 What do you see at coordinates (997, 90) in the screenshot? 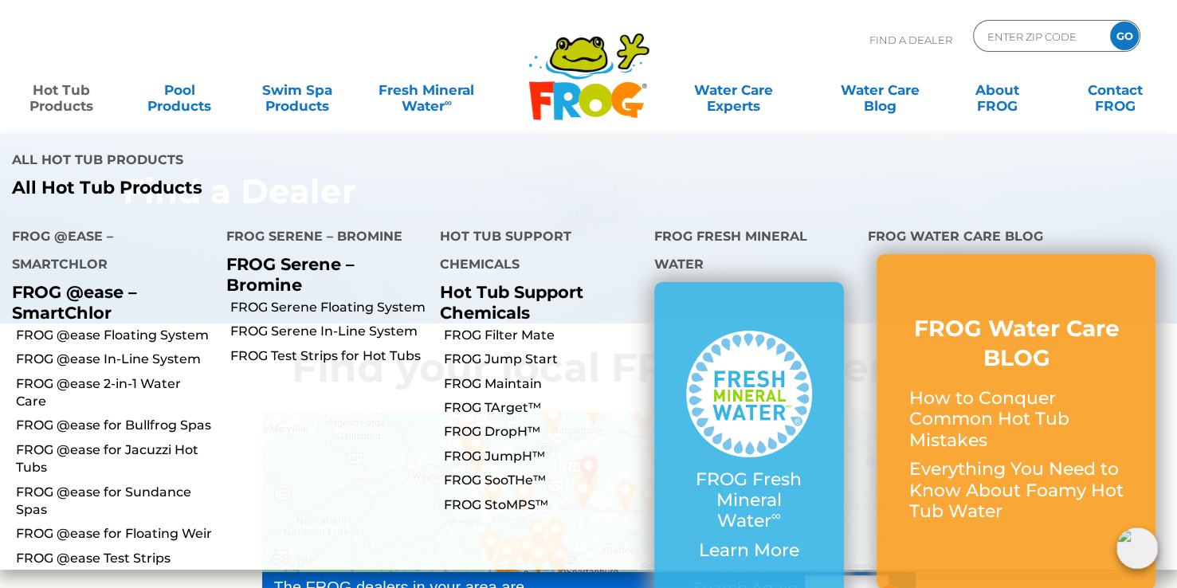
I see `a: AboutFROG` at bounding box center [997, 90].